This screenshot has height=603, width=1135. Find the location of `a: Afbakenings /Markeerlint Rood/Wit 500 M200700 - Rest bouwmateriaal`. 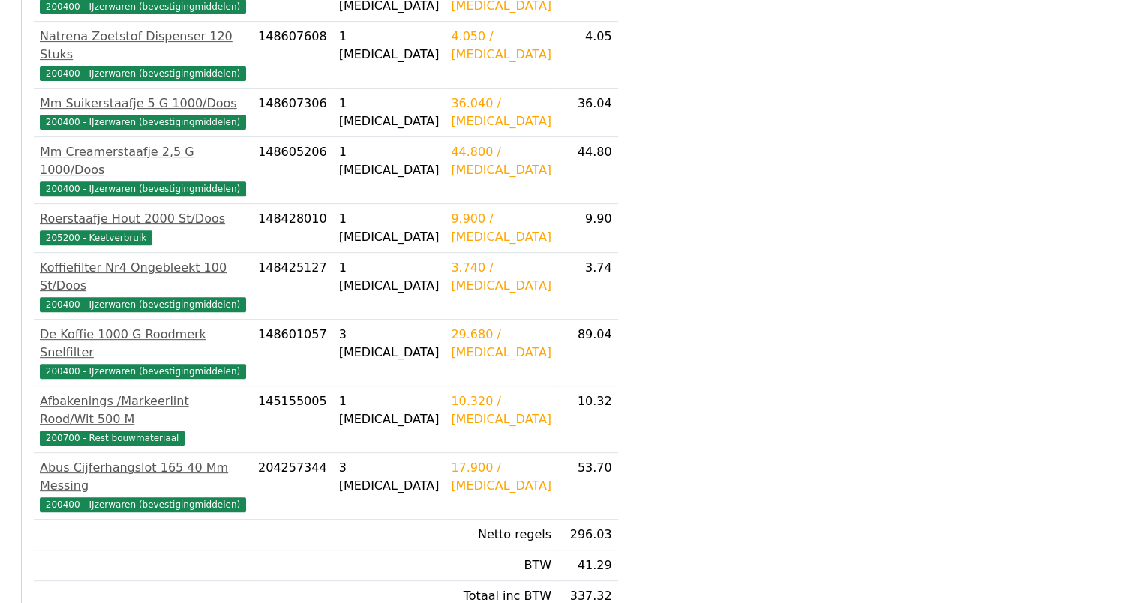

a: Afbakenings /Markeerlint Rood/Wit 500 M200700 - Rest bouwmateriaal is located at coordinates (143, 419).